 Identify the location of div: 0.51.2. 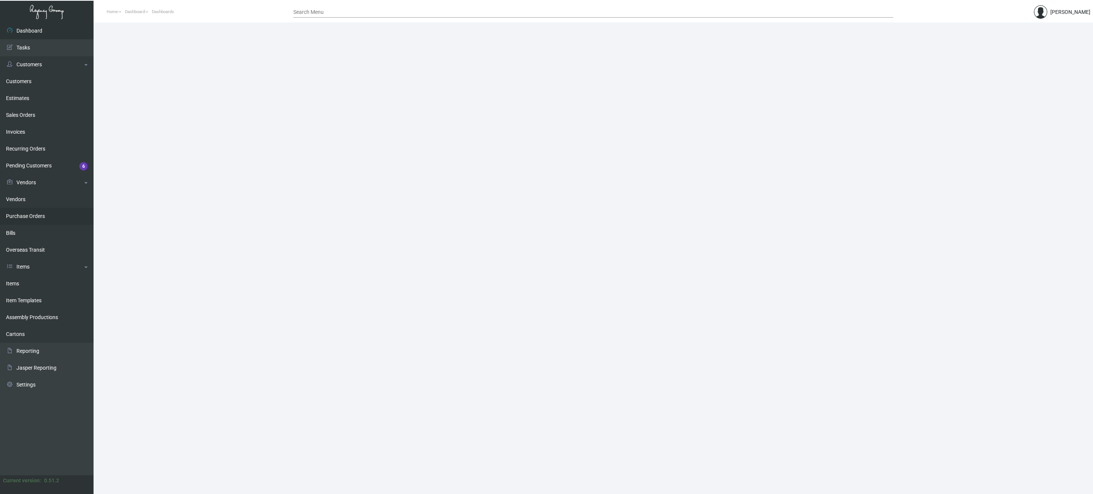
(52, 480).